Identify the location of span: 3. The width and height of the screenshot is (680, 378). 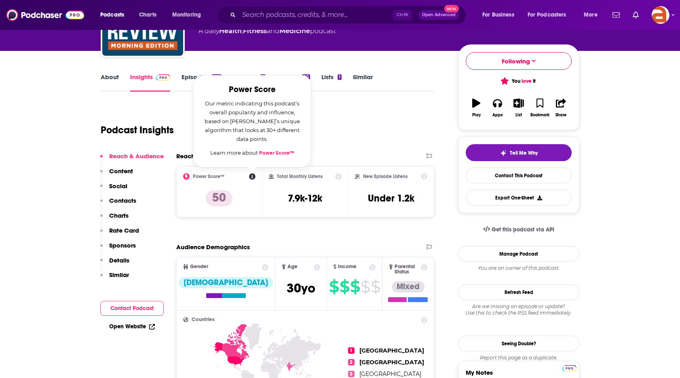
(351, 374).